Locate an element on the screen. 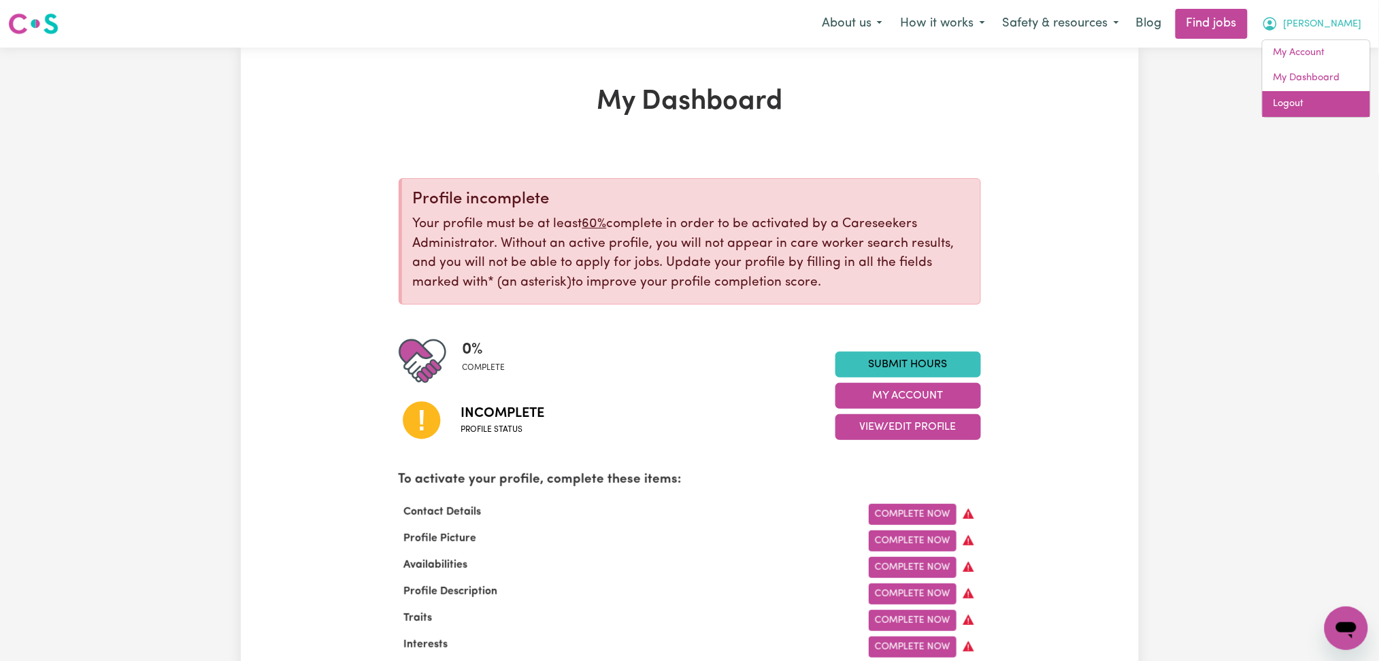 This screenshot has width=1379, height=661. button: Safety & resources is located at coordinates (1060, 24).